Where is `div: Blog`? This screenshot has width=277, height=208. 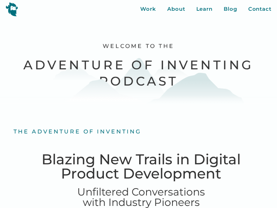 div: Blog is located at coordinates (230, 9).